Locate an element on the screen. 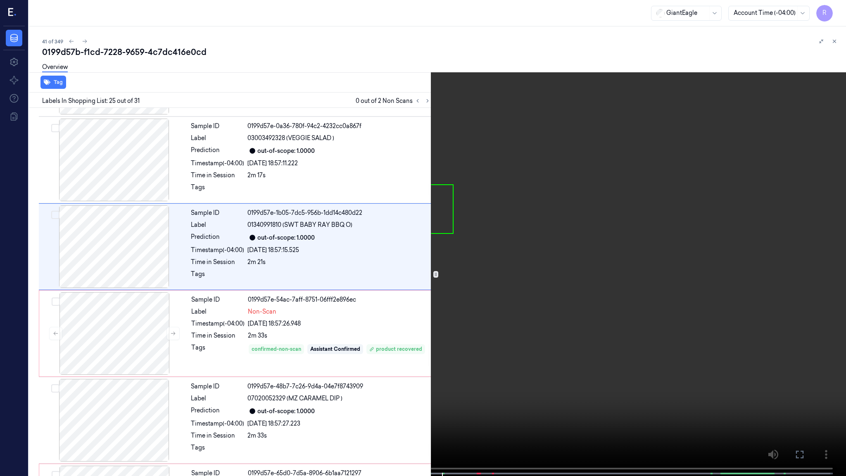 This screenshot has height=476, width=846. span: 01340991810 (SWT BABY RAY BBQ O) is located at coordinates (300, 225).